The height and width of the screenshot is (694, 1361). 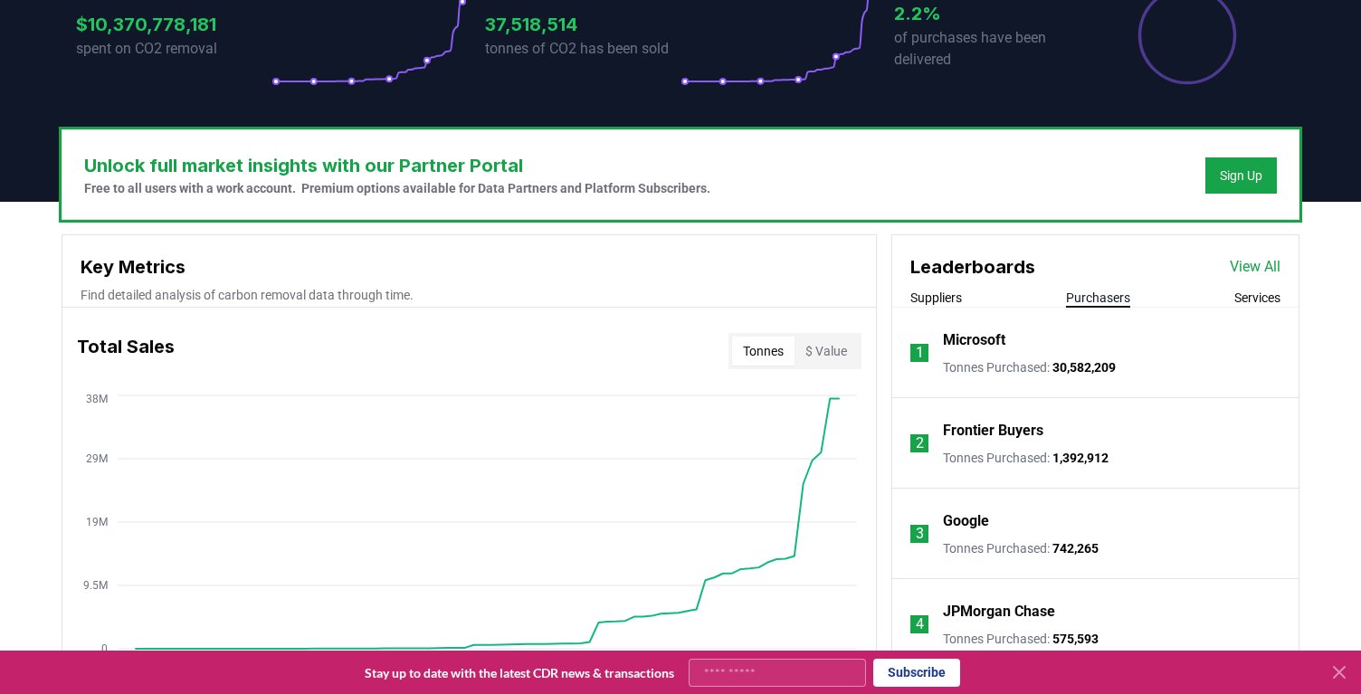 What do you see at coordinates (763, 351) in the screenshot?
I see `button: Tonnes` at bounding box center [763, 351].